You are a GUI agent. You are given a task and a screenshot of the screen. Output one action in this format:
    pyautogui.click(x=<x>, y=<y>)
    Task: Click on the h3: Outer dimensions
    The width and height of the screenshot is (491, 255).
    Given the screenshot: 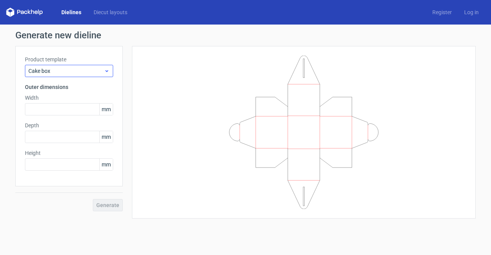 What is the action you would take?
    pyautogui.click(x=69, y=87)
    